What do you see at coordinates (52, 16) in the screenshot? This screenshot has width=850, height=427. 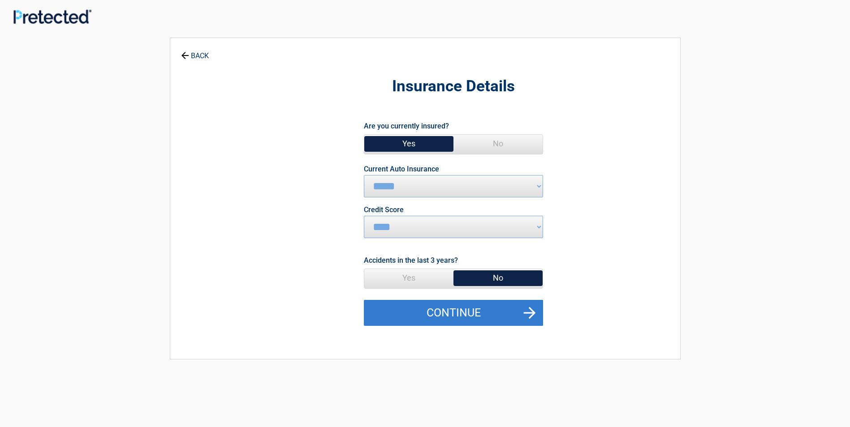 I see `img: Main Logo` at bounding box center [52, 16].